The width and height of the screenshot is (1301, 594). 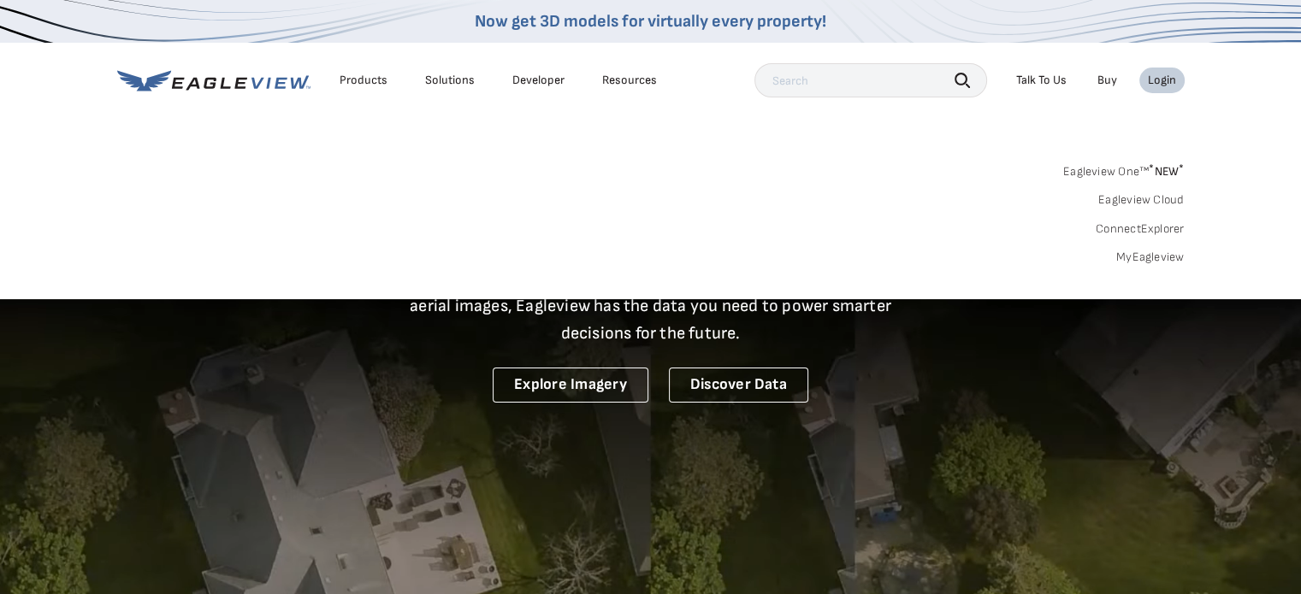 I want to click on div: Talk To Us, so click(x=1041, y=80).